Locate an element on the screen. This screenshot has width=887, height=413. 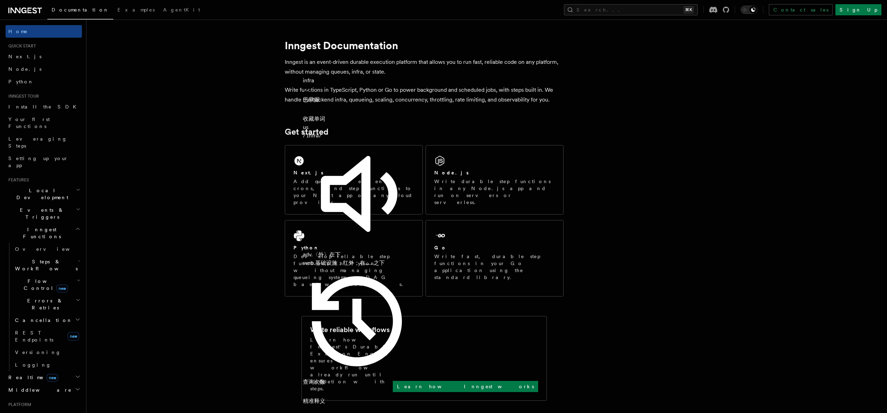
a: Learn how Inngest works is located at coordinates (465, 386).